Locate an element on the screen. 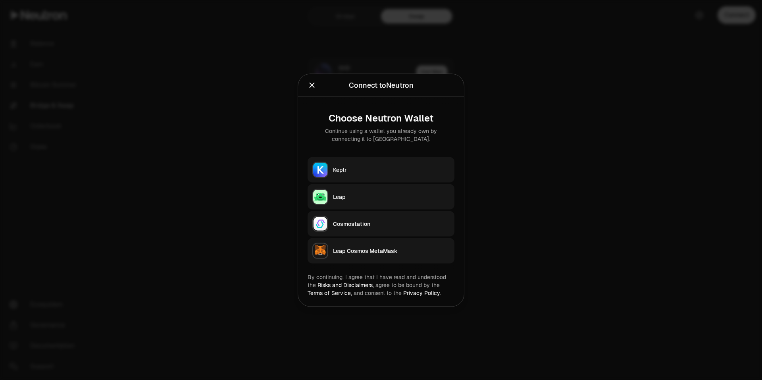 The image size is (762, 380). img: Leap Cosmos MetaMask is located at coordinates (320, 250).